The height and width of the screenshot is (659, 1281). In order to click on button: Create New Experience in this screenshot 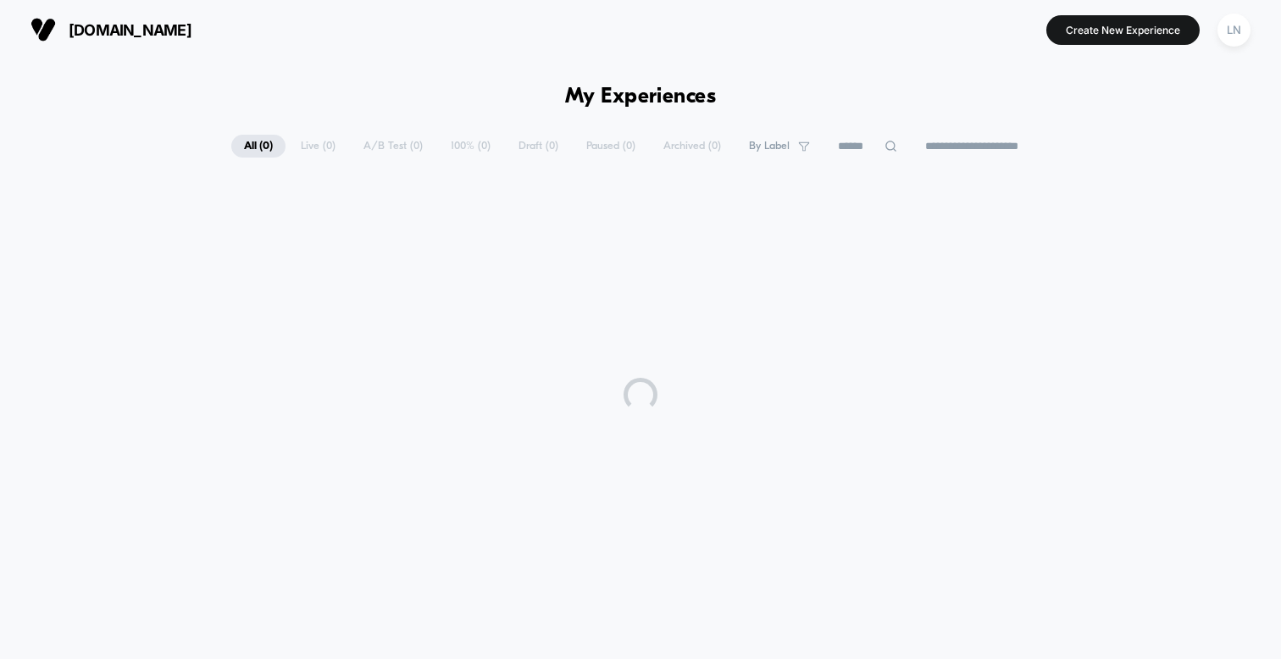, I will do `click(1122, 30)`.